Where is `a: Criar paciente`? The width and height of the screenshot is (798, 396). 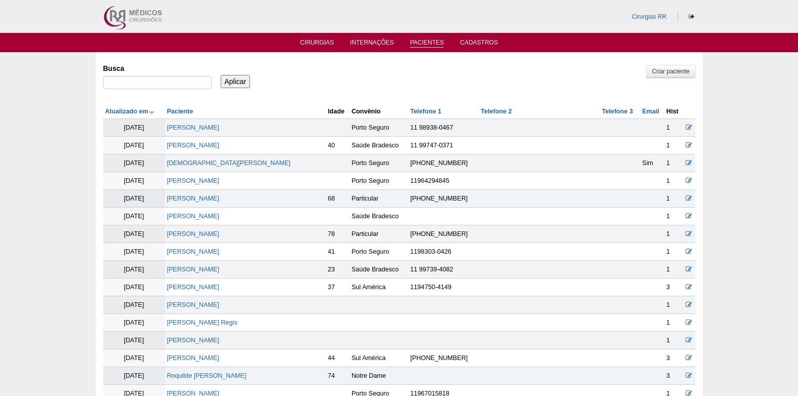
a: Criar paciente is located at coordinates (671, 71).